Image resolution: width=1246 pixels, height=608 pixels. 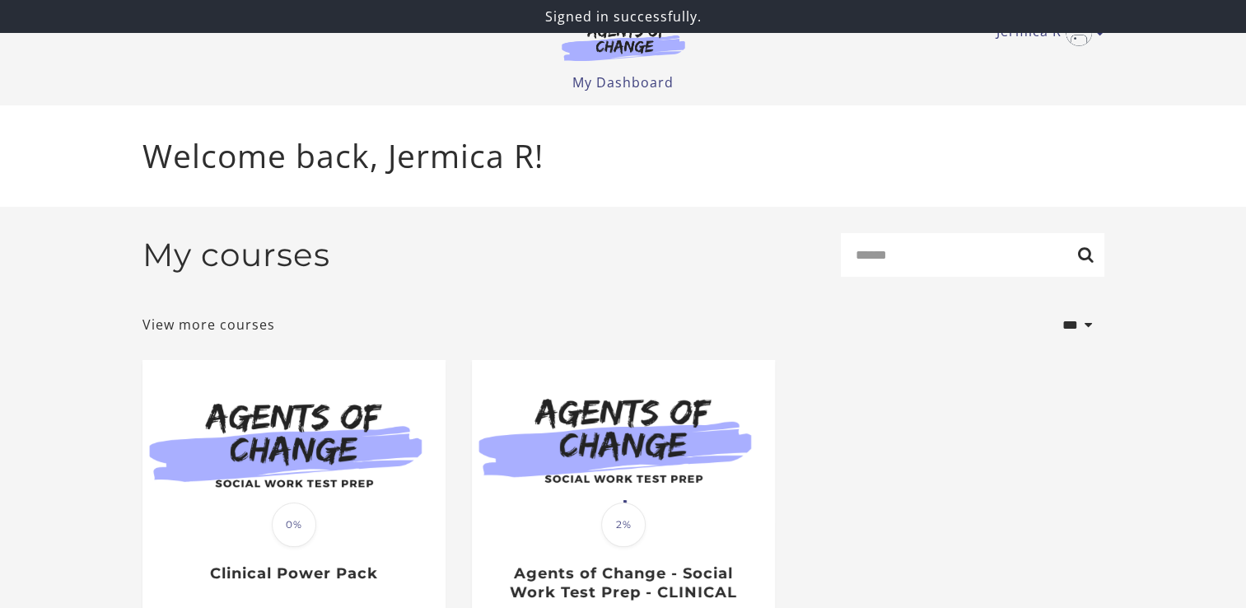 What do you see at coordinates (623, 42) in the screenshot?
I see `img: Agents of Change Logo` at bounding box center [623, 42].